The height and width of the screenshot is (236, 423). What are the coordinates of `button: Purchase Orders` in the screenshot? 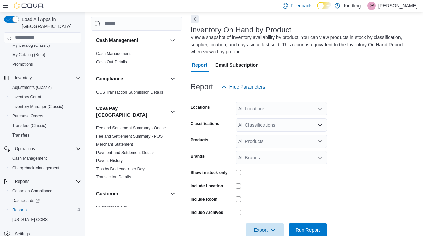 It's located at (45, 116).